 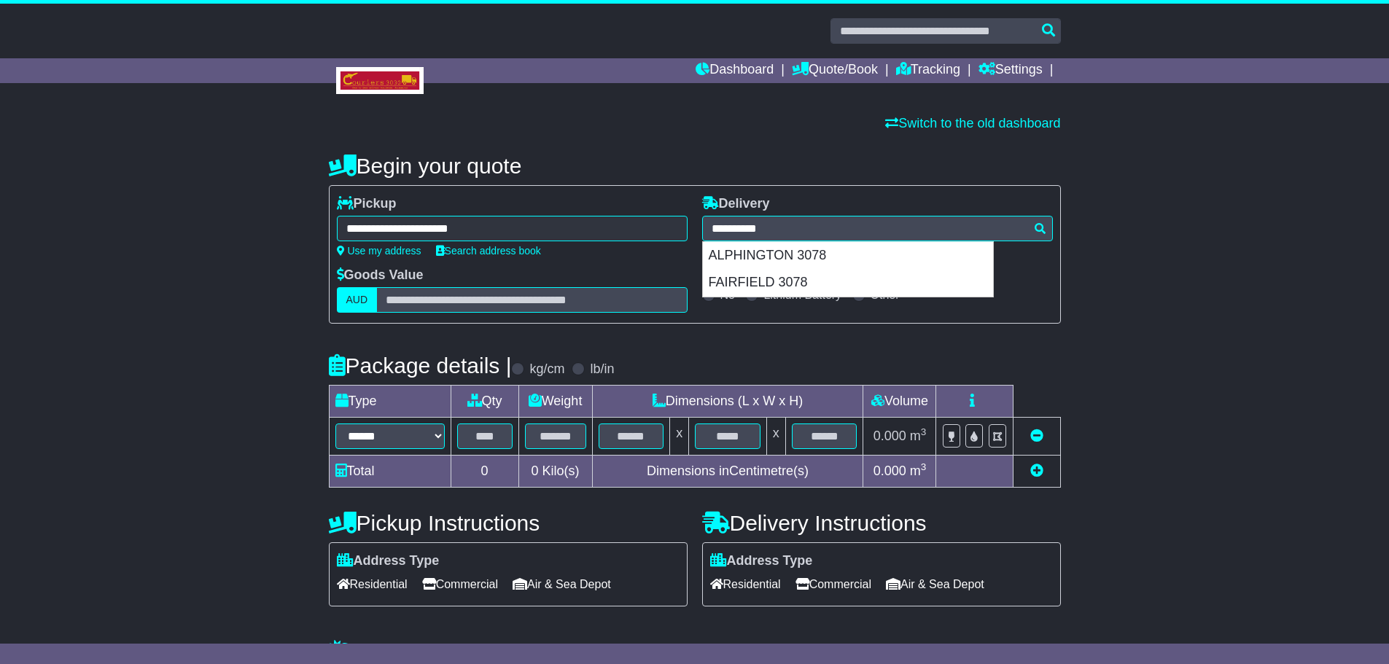 I want to click on a: Dashboard, so click(x=734, y=71).